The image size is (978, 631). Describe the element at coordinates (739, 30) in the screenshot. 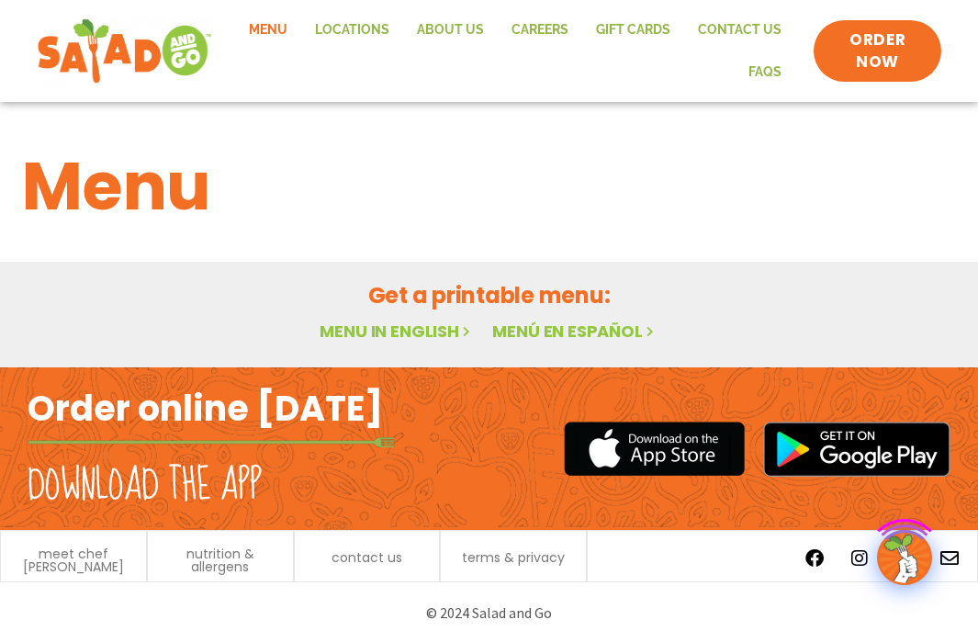

I see `a: Contact Us` at that location.